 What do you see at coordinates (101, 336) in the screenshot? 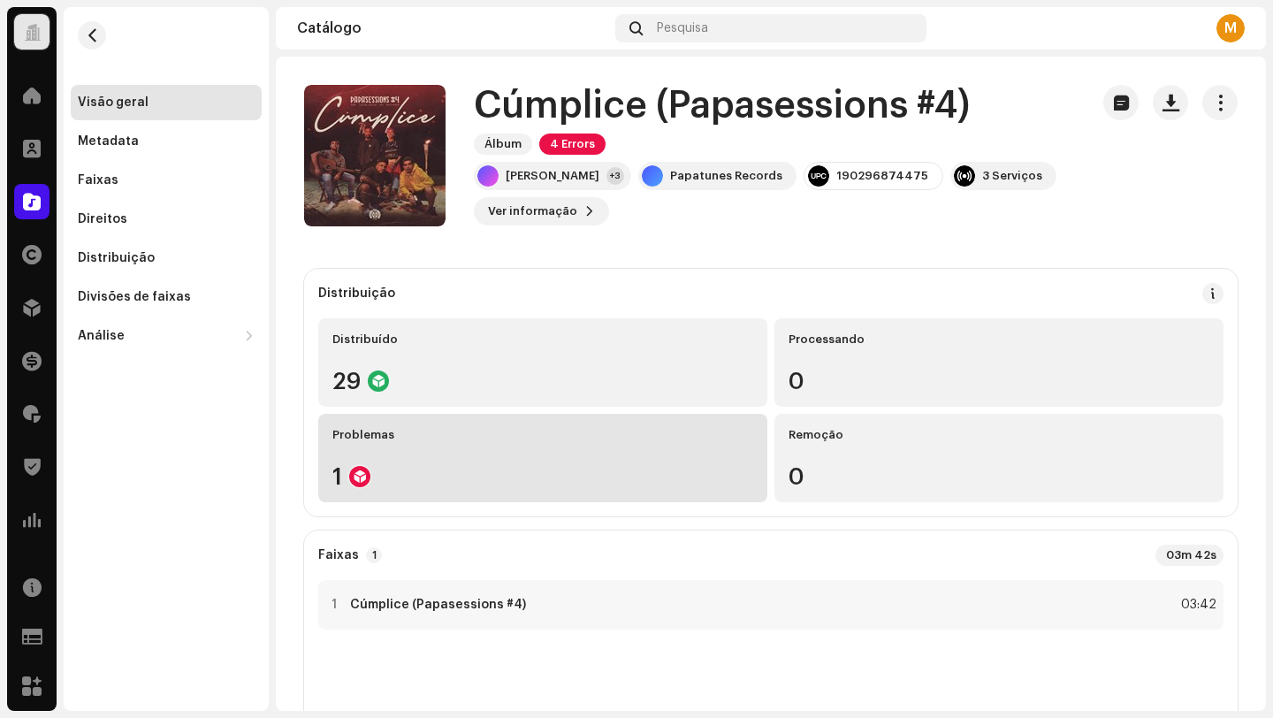
I see `div: Análise` at bounding box center [101, 336].